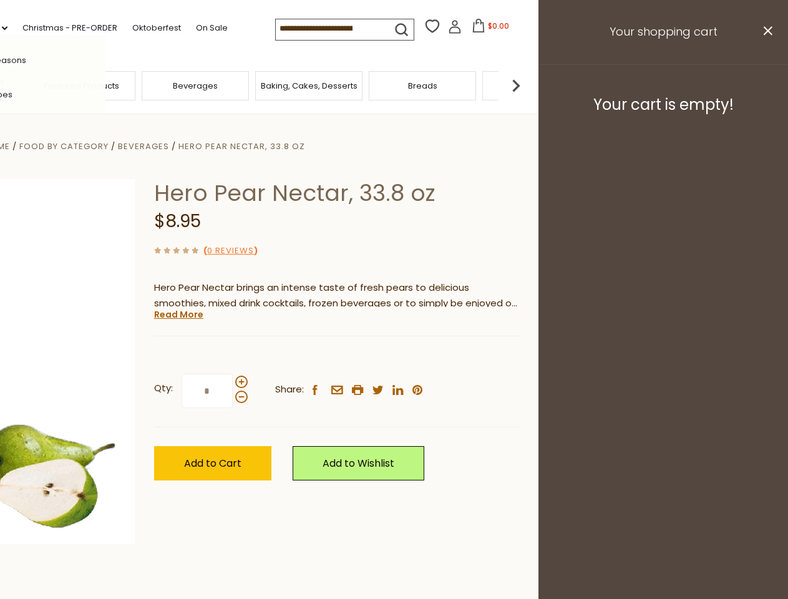 The image size is (788, 599). What do you see at coordinates (663, 105) in the screenshot?
I see `h3: Your cart is empty!` at bounding box center [663, 105].